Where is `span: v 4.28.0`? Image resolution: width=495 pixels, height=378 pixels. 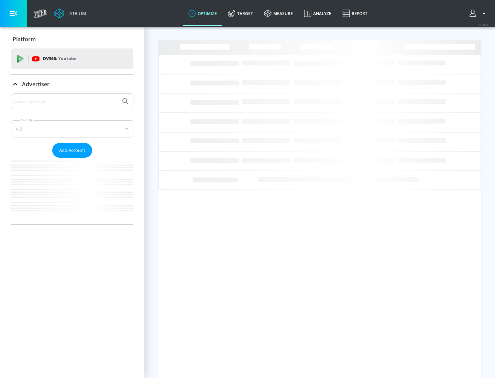 span: v 4.28.0 is located at coordinates (483, 24).